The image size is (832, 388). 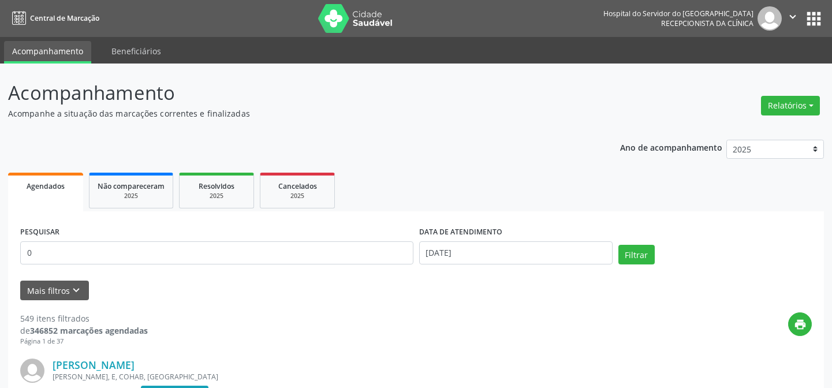 What do you see at coordinates (814, 18) in the screenshot?
I see `button: apps` at bounding box center [814, 18].